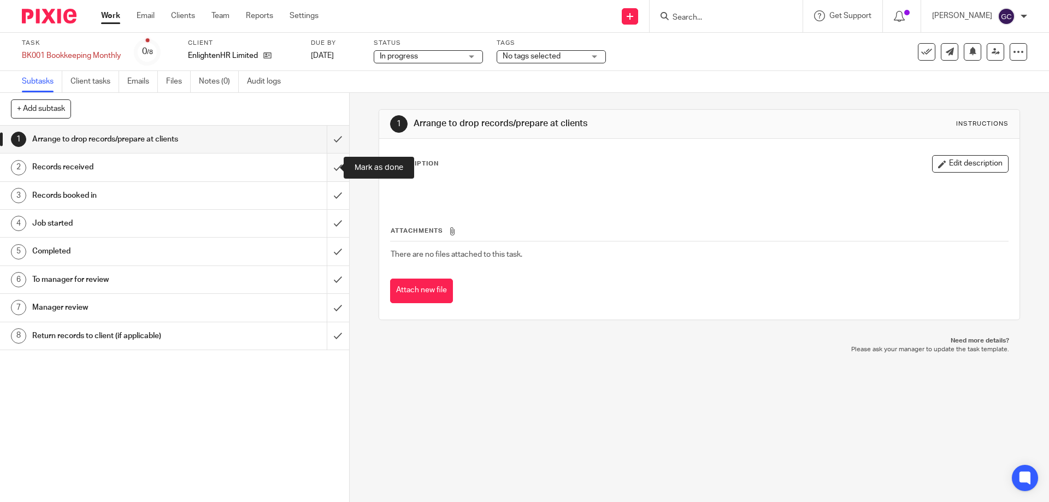 This screenshot has height=502, width=1049. Describe the element at coordinates (414, 164) in the screenshot. I see `p: Description` at that location.